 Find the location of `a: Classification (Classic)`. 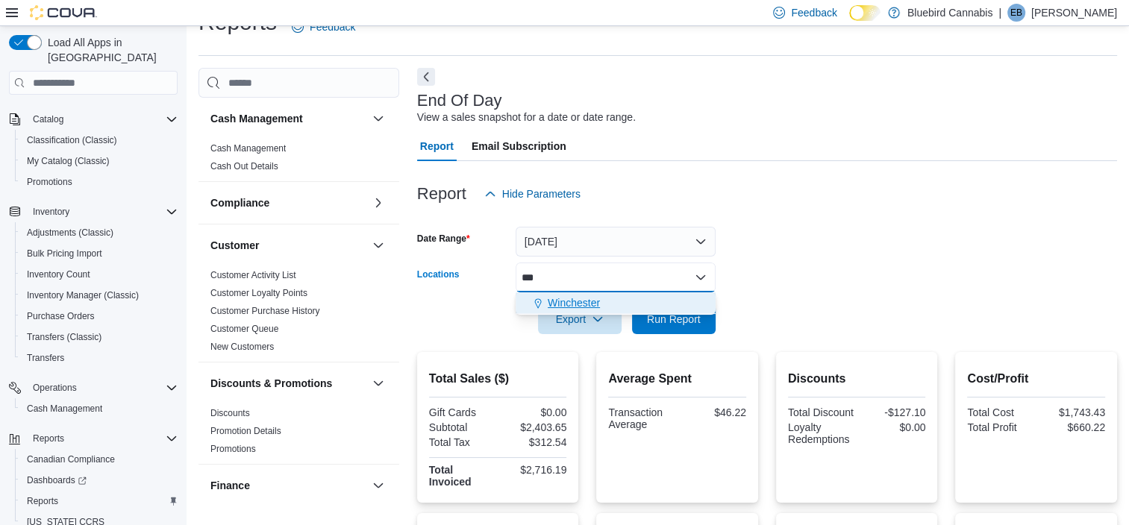

a: Classification (Classic) is located at coordinates (72, 140).